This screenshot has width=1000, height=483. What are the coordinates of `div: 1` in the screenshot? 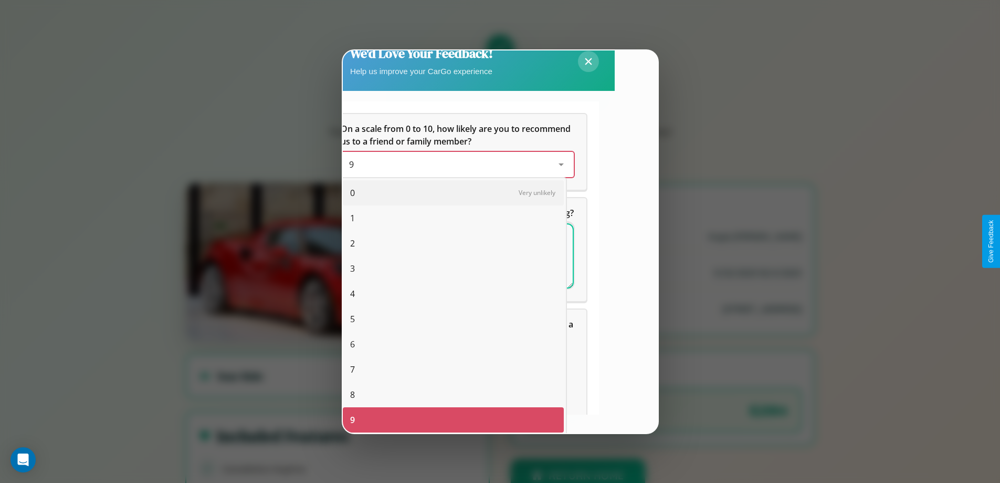 It's located at (453, 218).